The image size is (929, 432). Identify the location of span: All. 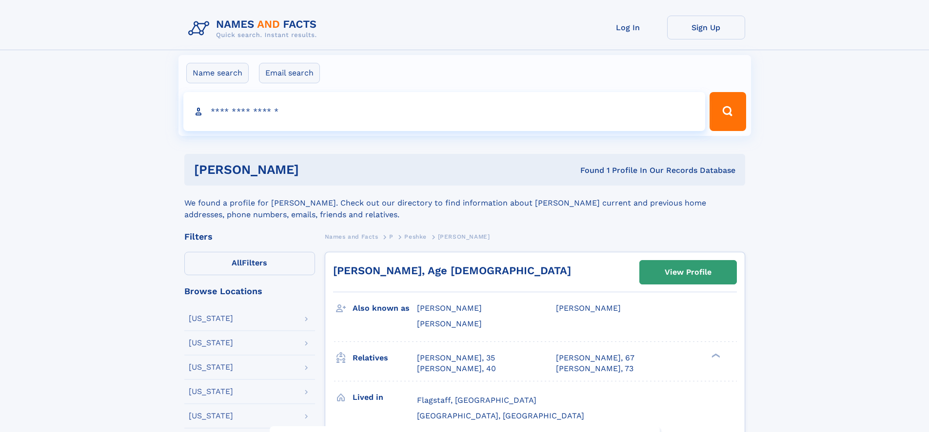
(236, 263).